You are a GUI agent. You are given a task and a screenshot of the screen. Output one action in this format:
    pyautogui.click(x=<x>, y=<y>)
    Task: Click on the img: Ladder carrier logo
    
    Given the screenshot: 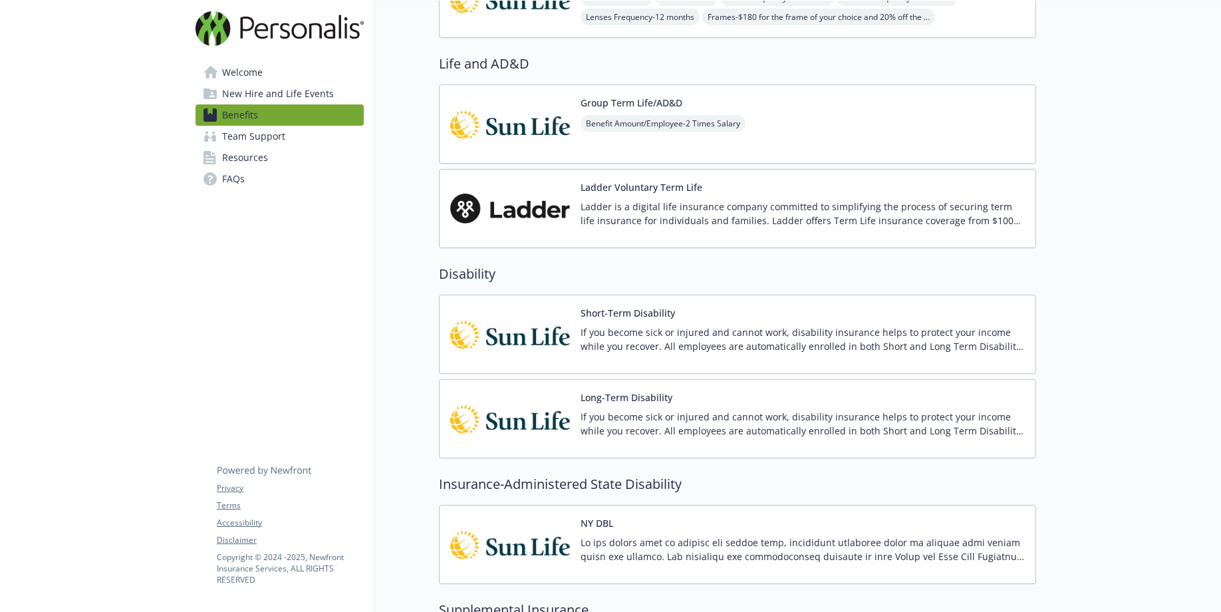 What is the action you would take?
    pyautogui.click(x=510, y=208)
    